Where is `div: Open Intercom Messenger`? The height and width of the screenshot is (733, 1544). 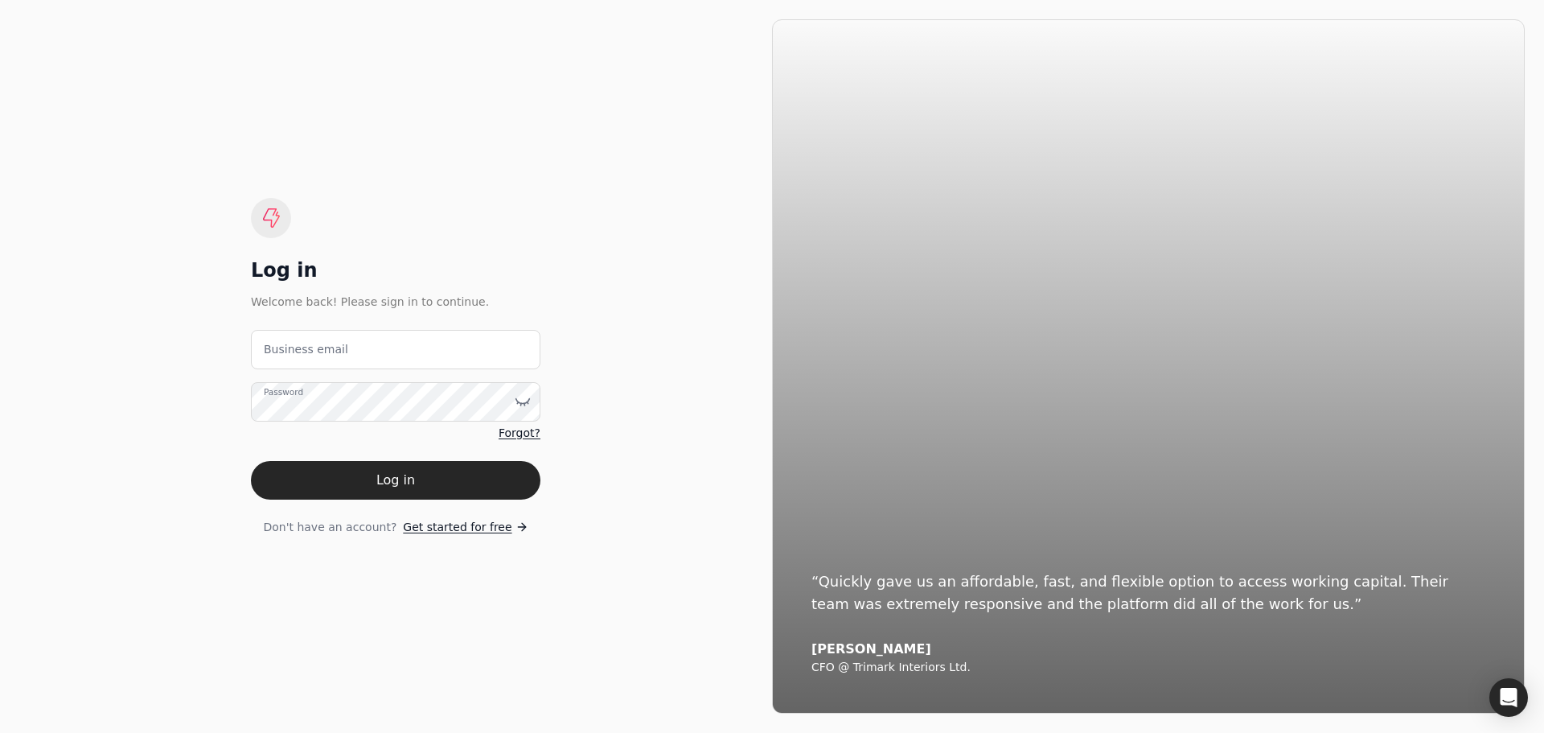 div: Open Intercom Messenger is located at coordinates (1509, 697).